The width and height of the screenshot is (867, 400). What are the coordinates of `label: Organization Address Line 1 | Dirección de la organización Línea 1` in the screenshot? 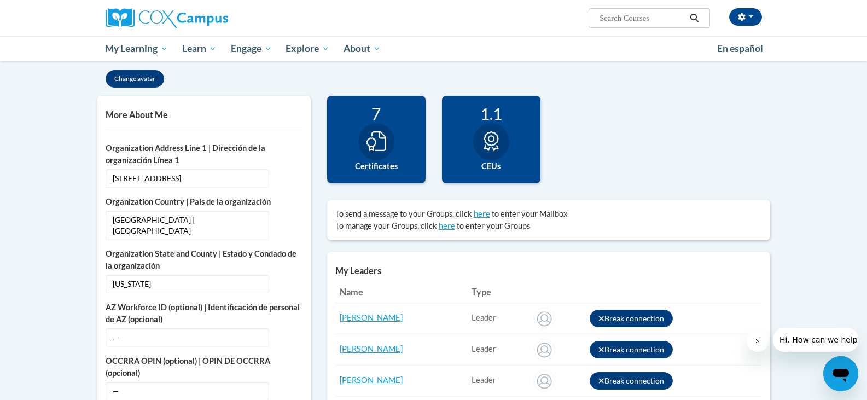 It's located at (204, 154).